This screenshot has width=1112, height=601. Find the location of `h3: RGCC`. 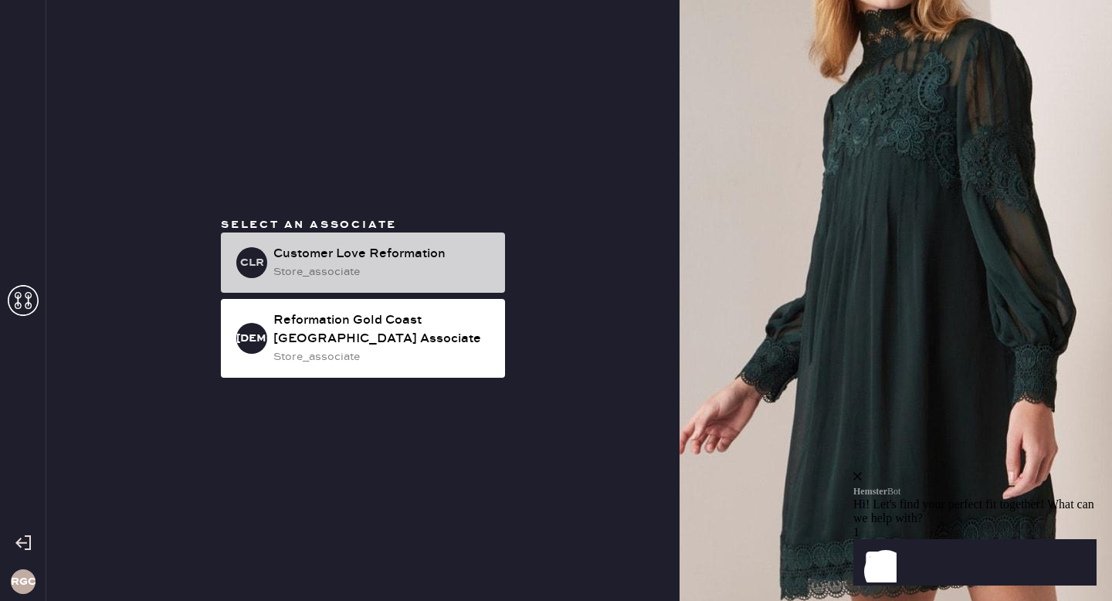

h3: RGCC is located at coordinates (23, 582).